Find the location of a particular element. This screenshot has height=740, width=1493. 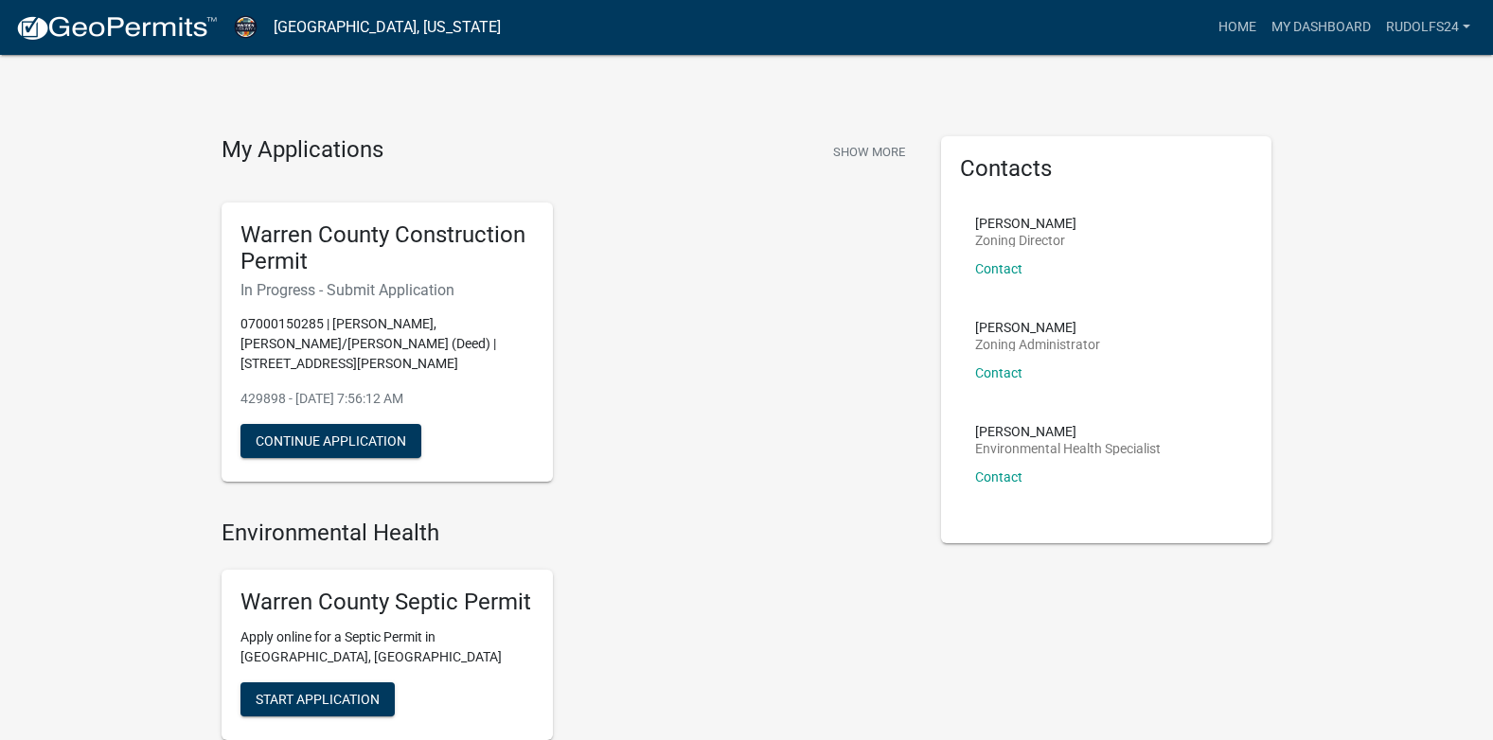

h5: Contacts is located at coordinates (1106, 168).